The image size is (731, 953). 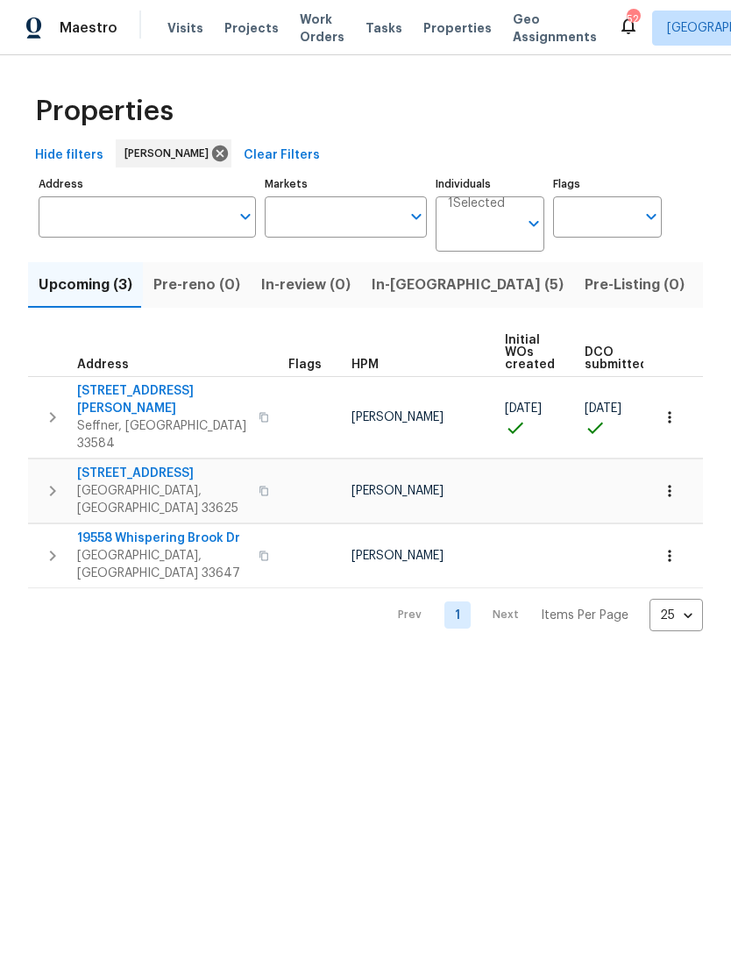 What do you see at coordinates (305, 365) in the screenshot?
I see `span: Flags` at bounding box center [305, 365].